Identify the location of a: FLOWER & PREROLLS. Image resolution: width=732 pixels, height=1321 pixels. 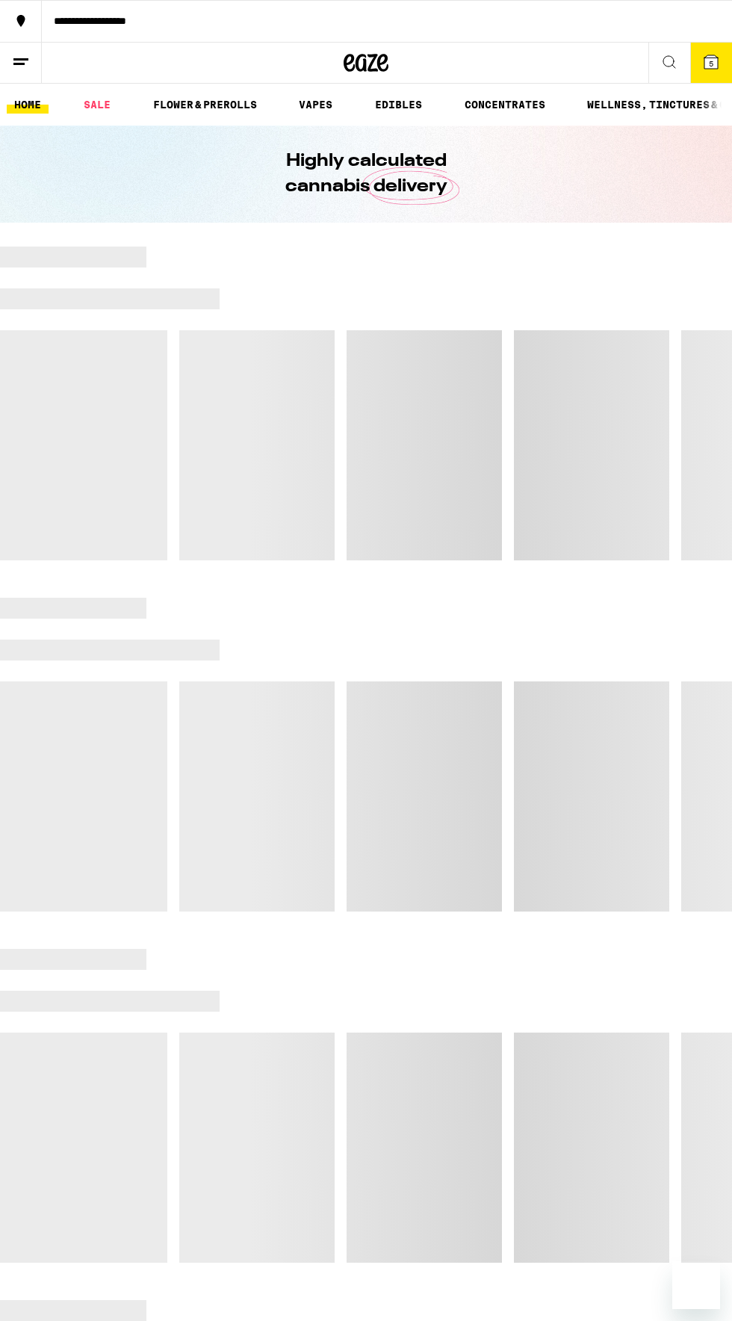
(205, 105).